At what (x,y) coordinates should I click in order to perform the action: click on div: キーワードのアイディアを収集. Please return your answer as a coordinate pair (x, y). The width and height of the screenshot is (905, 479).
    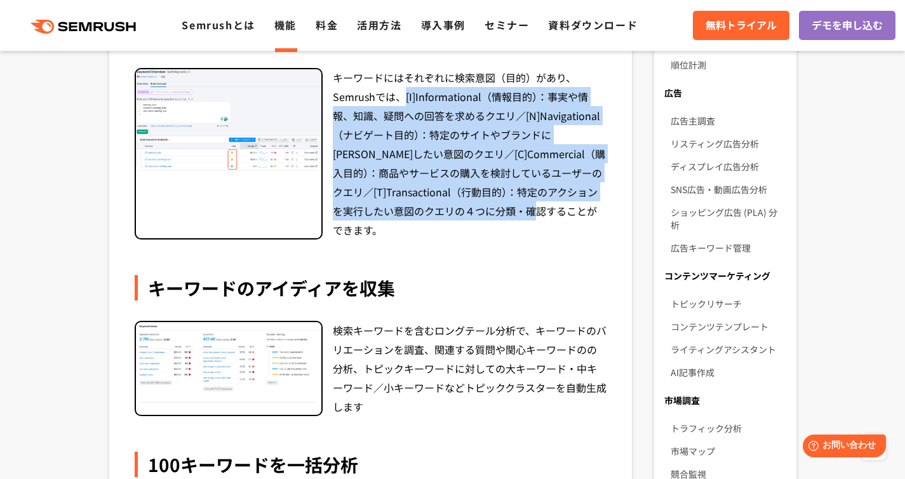
    Looking at the image, I should click on (371, 288).